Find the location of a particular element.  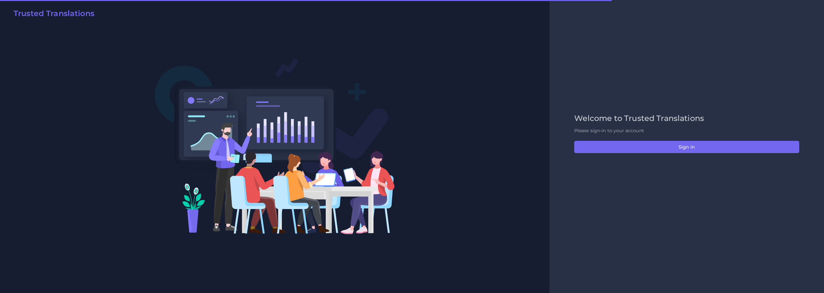

p: Please sign-in to your account is located at coordinates (686, 131).